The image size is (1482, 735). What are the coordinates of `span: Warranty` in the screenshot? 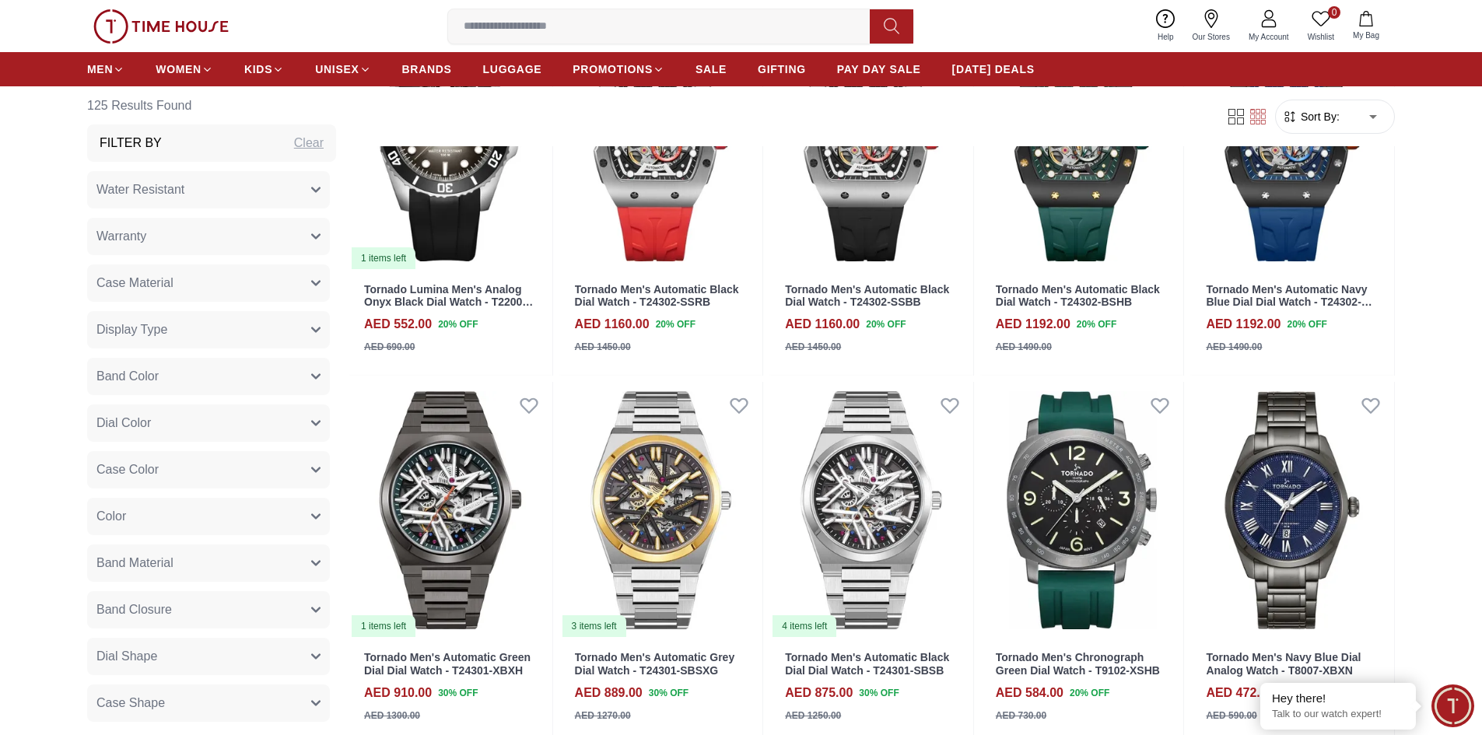 It's located at (121, 236).